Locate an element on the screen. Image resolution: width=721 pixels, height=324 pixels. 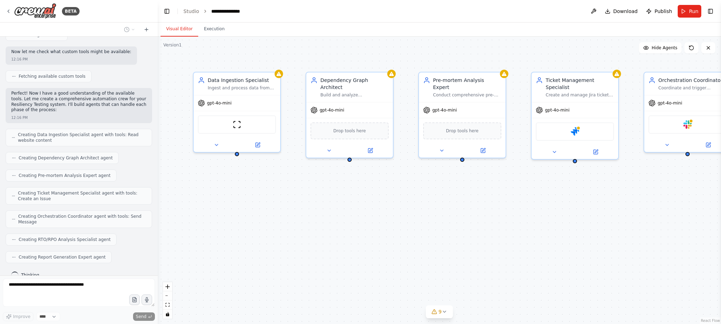
button: Improve is located at coordinates (18, 317).